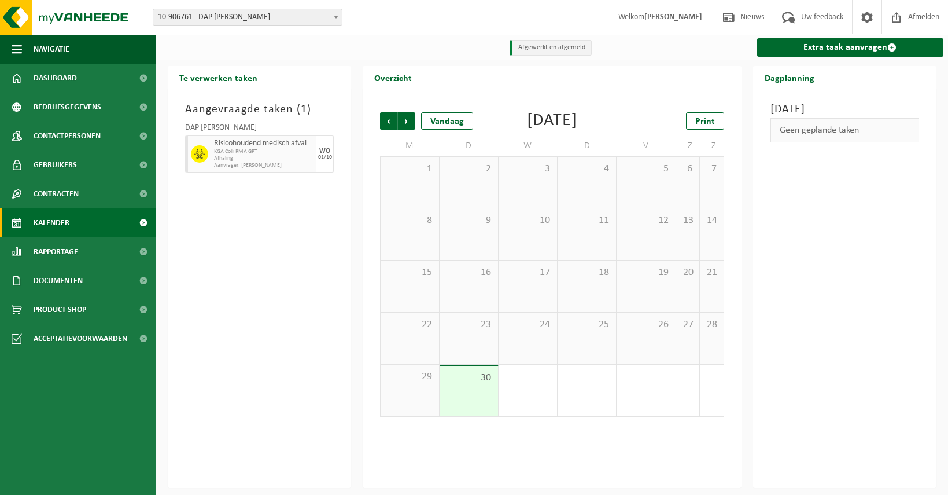 This screenshot has width=948, height=495. What do you see at coordinates (688, 272) in the screenshot?
I see `span: 20` at bounding box center [688, 272].